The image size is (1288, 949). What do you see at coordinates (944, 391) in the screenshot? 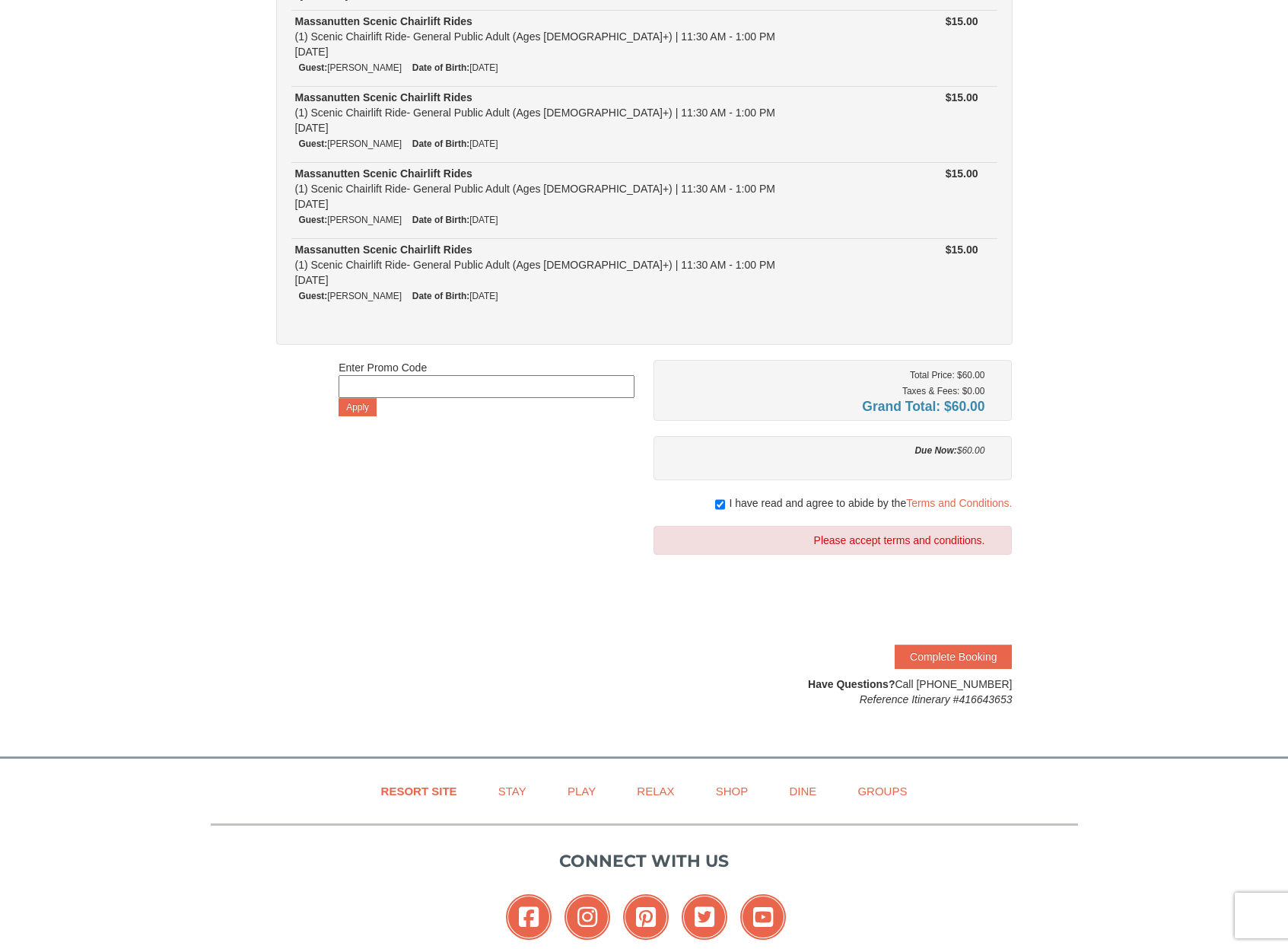
I see `small: Taxes & Fees: $0.00` at bounding box center [944, 391].